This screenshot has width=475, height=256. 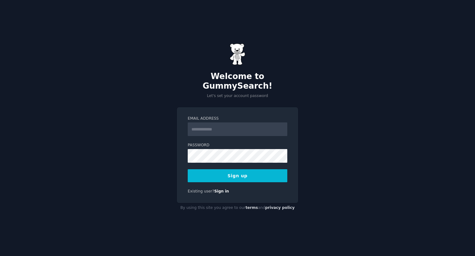 What do you see at coordinates (238, 96) in the screenshot?
I see `p: Let's set your account password` at bounding box center [238, 96].